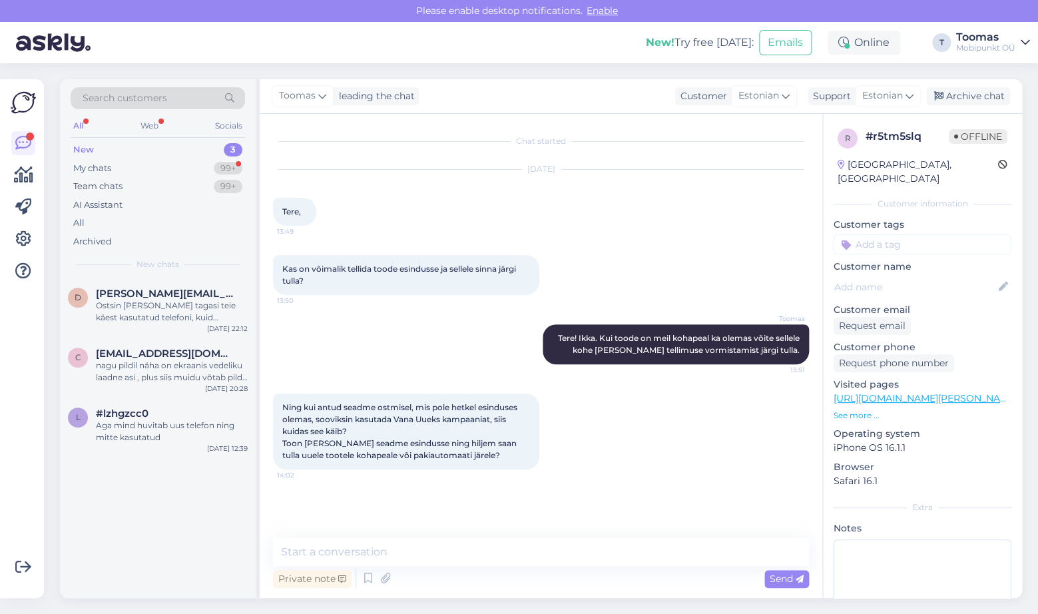  Describe the element at coordinates (401, 431) in the screenshot. I see `span: Ning kui antud seadme ostmisel, mis pole hetkel esinduses olemas, sooviksin kasutada Vana Uueks k...` at that location.